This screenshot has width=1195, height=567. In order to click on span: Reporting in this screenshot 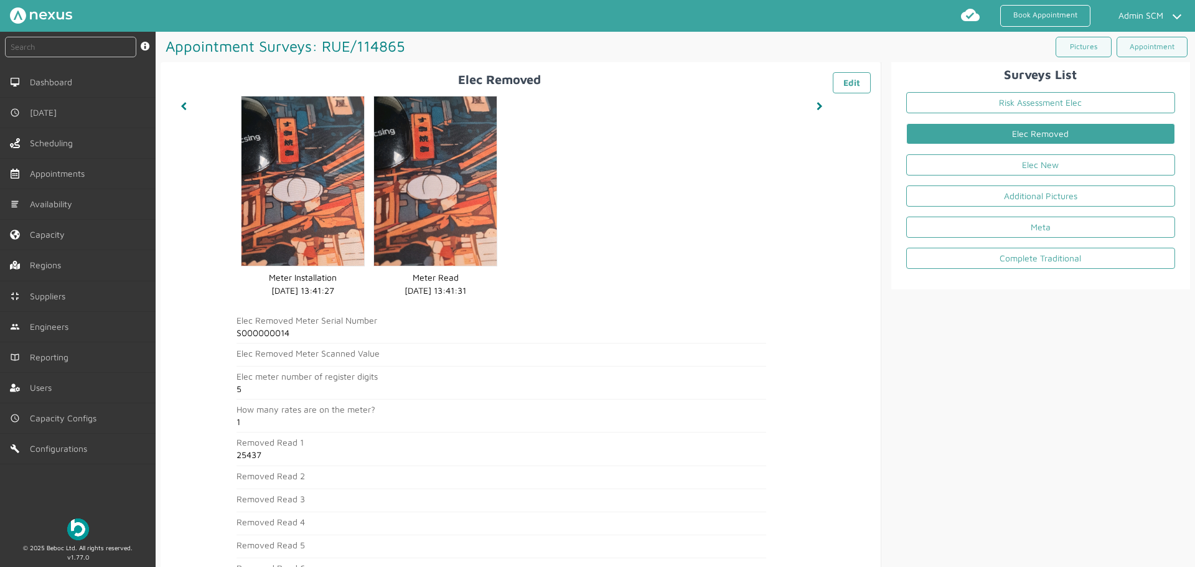, I will do `click(52, 357)`.